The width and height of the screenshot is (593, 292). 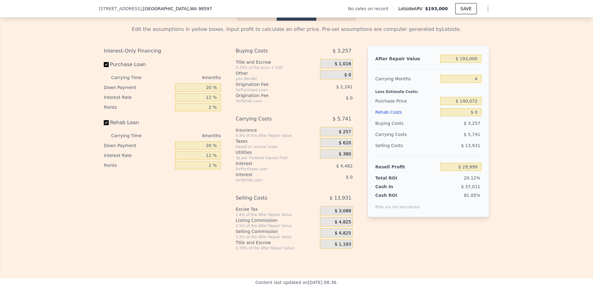 What do you see at coordinates (106, 123) in the screenshot?
I see `input: Rehab Loan` at bounding box center [106, 123].